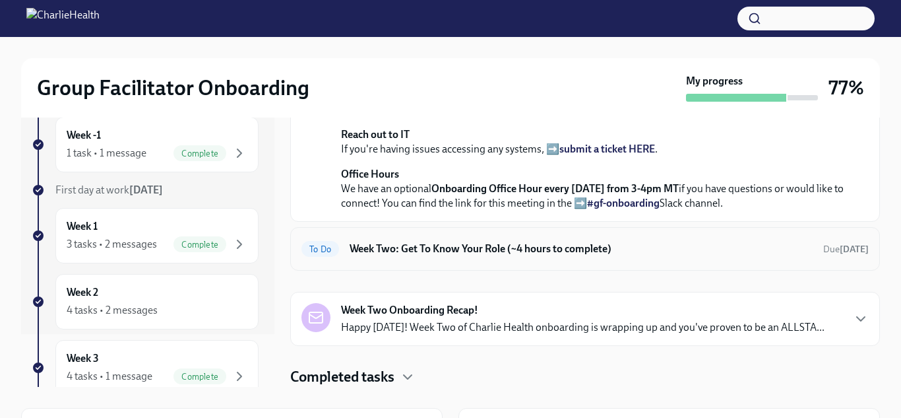  What do you see at coordinates (145, 302) in the screenshot?
I see `a: Week 24 tasks • 2 messages` at bounding box center [145, 302].